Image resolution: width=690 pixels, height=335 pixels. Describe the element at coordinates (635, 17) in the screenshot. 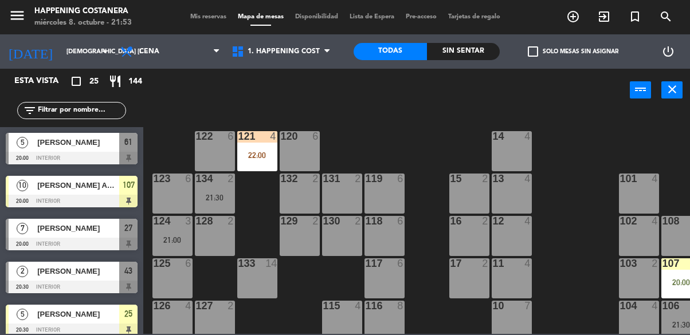

I see `i: turned_in_not` at that location.